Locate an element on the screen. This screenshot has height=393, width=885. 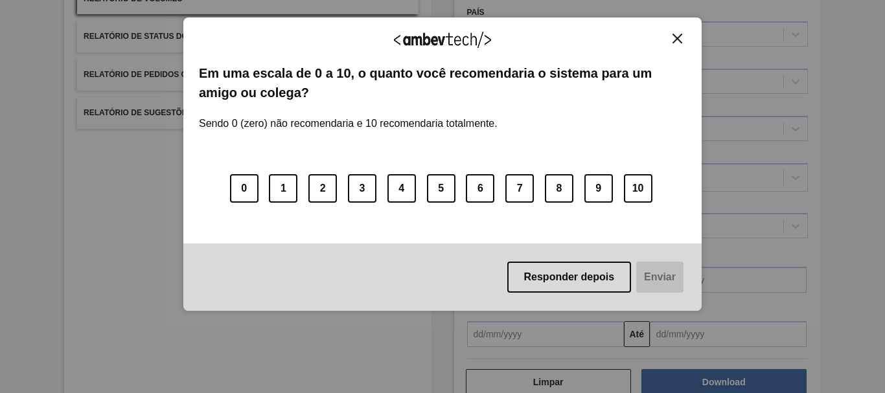
button: 9 is located at coordinates (598, 188).